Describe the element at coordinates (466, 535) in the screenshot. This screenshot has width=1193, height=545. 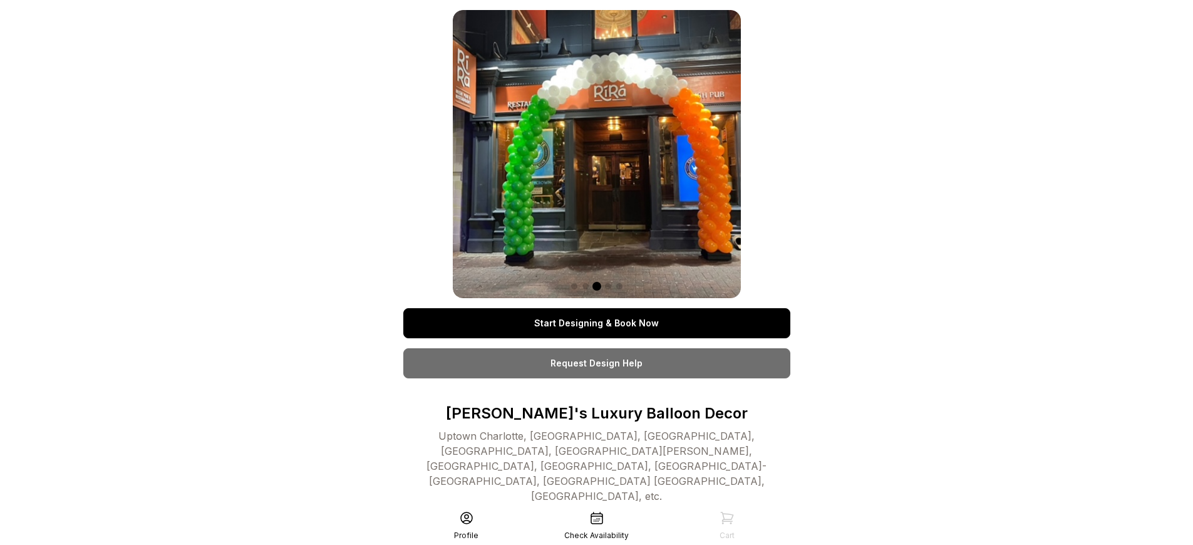
I see `div: Profile` at that location.